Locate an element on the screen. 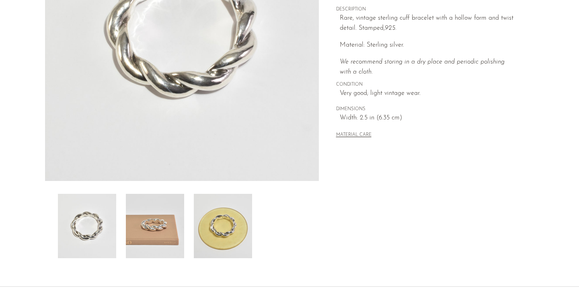 The width and height of the screenshot is (579, 298). span: DESCRIPTION is located at coordinates (427, 10).